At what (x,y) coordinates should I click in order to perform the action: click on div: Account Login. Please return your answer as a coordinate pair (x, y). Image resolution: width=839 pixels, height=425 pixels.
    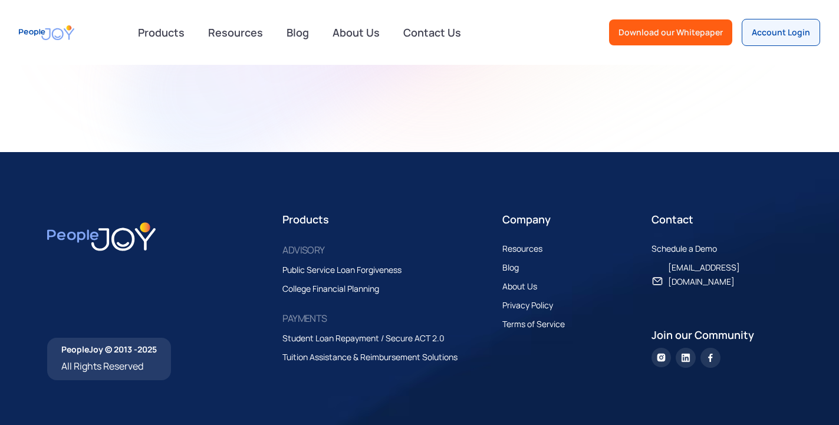
    Looking at the image, I should click on (781, 32).